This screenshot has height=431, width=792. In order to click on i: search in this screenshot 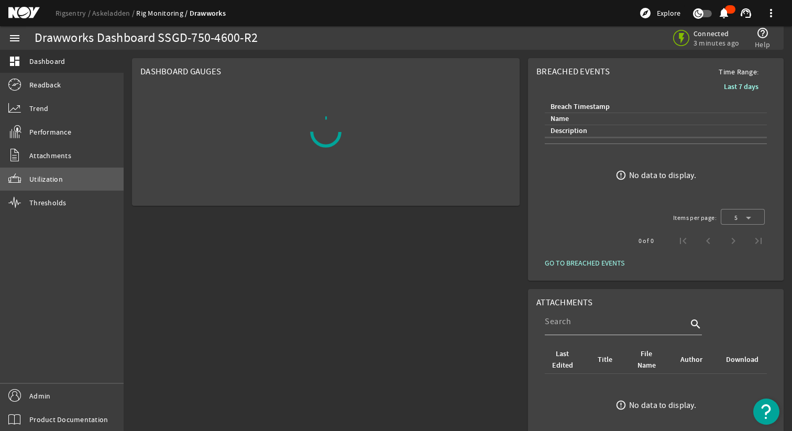, I will do `click(696, 324)`.